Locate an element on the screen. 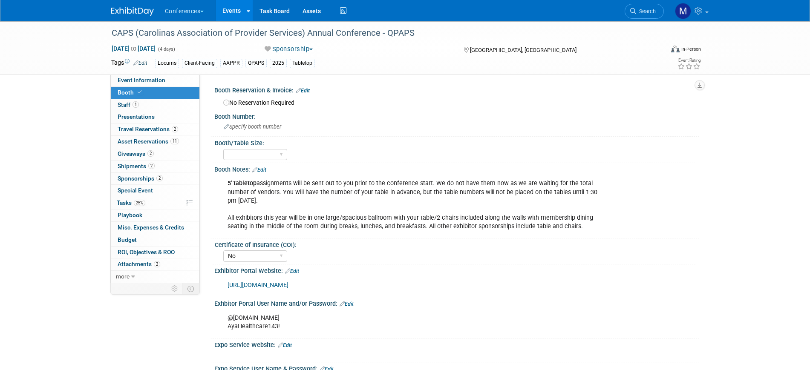 The width and height of the screenshot is (810, 370). div: Booth Number: is located at coordinates (457, 115).